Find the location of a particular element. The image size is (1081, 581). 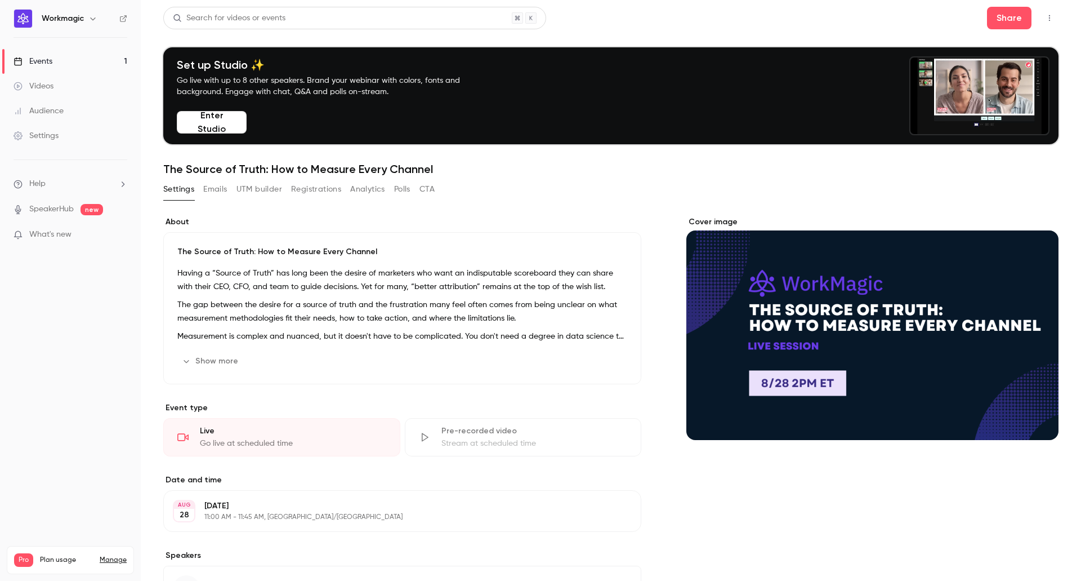

div: Go live at scheduled time is located at coordinates (293, 443).